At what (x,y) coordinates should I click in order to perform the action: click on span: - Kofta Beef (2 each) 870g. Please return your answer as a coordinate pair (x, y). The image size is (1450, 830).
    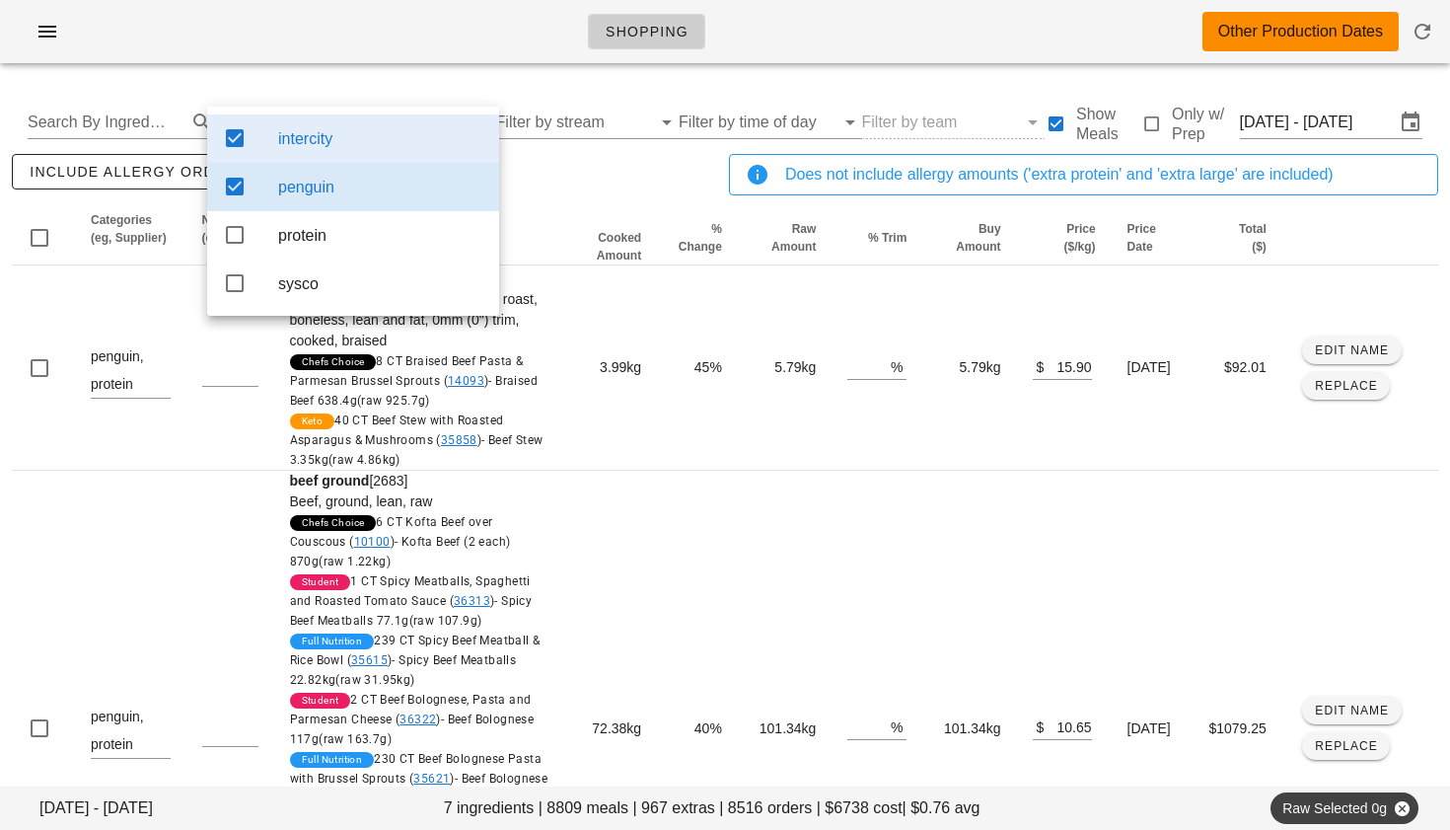
    Looking at the image, I should click on (401, 551).